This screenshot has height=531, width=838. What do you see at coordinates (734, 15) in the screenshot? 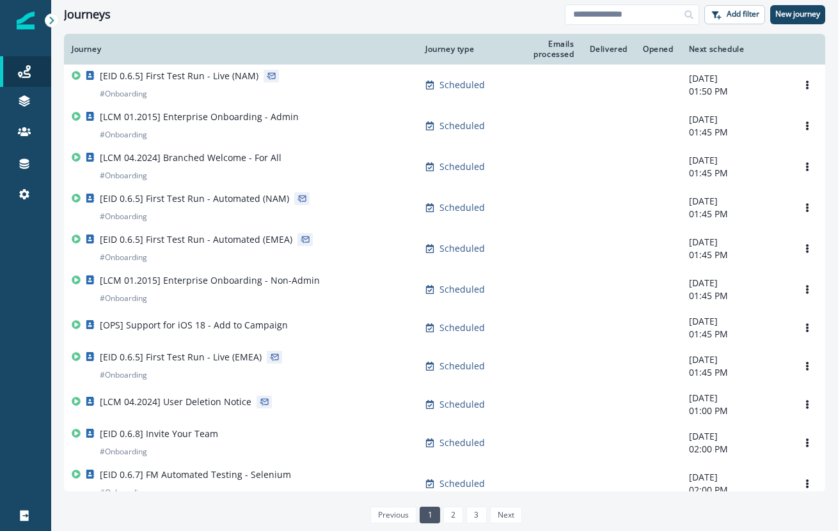
I see `button: Add filter` at bounding box center [734, 15].